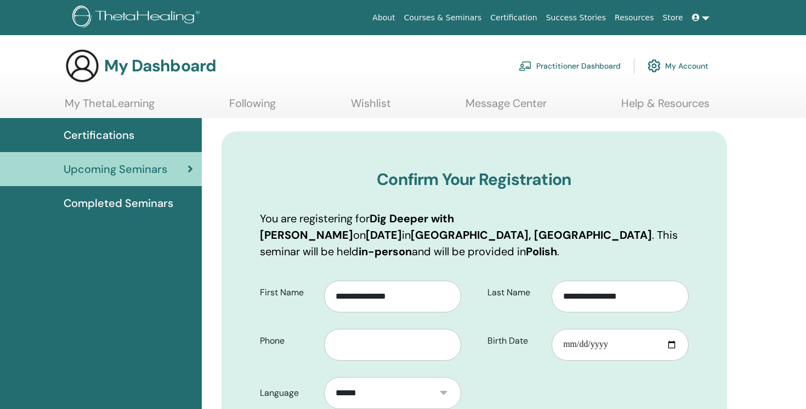  Describe the element at coordinates (506, 107) in the screenshot. I see `a: Message Center` at that location.